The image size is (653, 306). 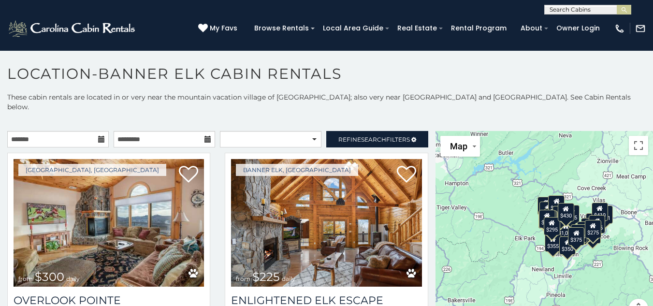 I want to click on div: $355, so click(x=553, y=243).